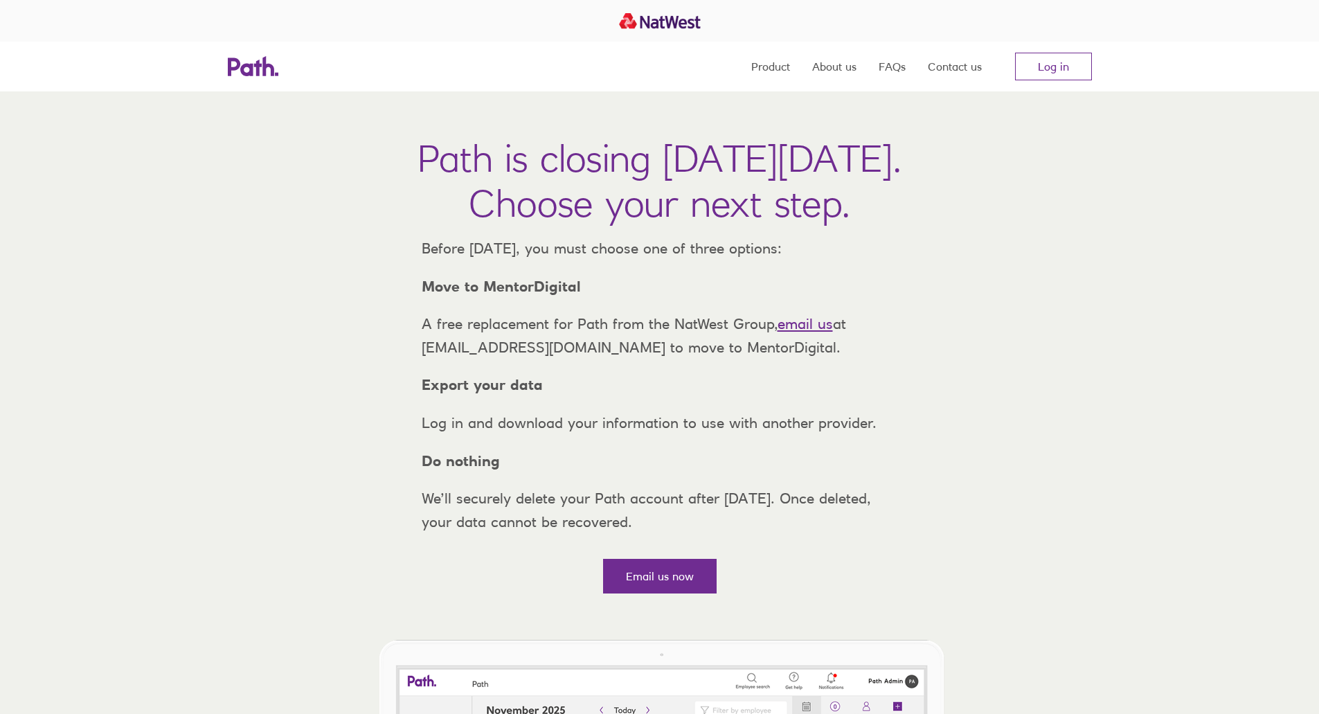 The image size is (1319, 714). I want to click on a: Email us now, so click(660, 576).